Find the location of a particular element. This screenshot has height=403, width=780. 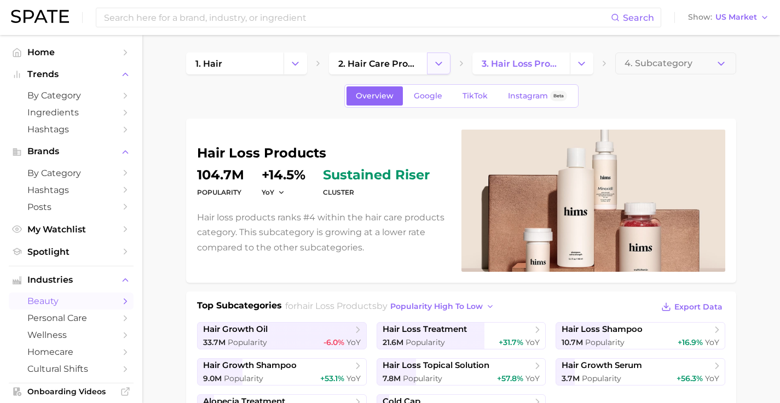

span: hair growth oil is located at coordinates (235, 329).